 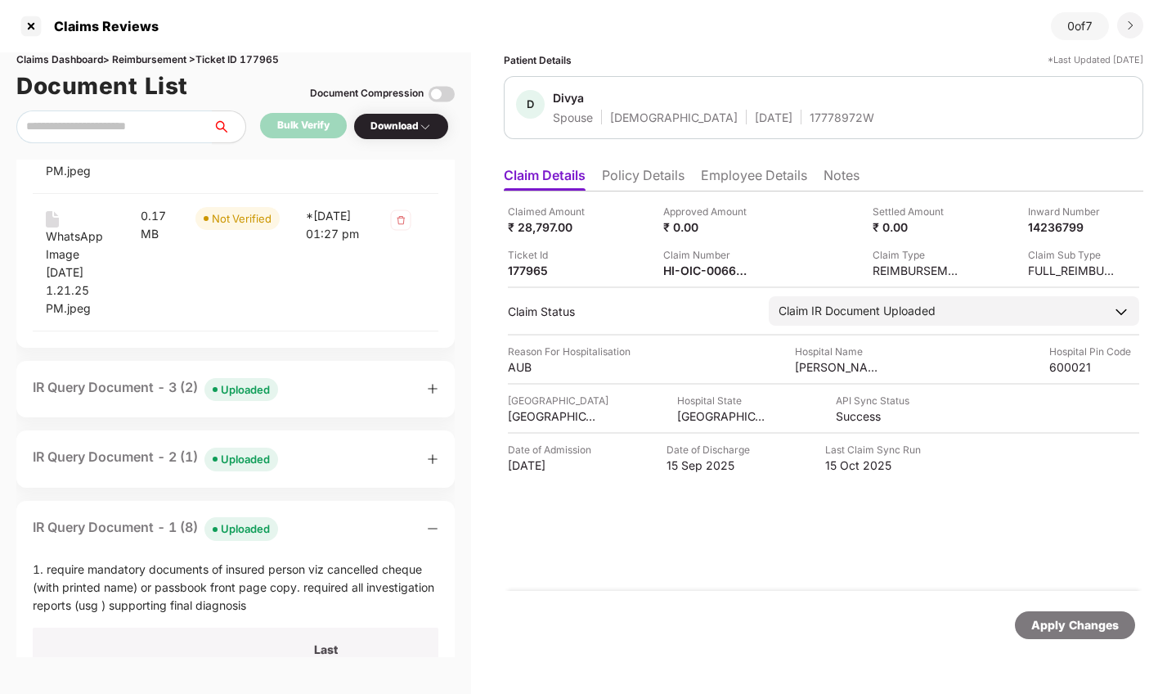 I want to click on div: Divya, so click(x=569, y=97).